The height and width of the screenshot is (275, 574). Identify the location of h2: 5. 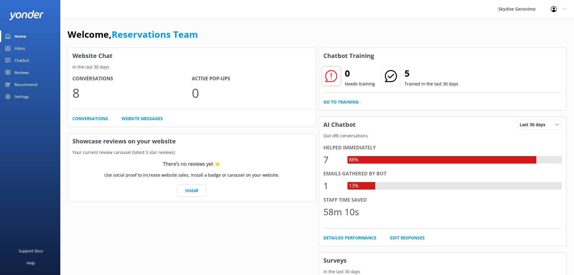
(432, 73).